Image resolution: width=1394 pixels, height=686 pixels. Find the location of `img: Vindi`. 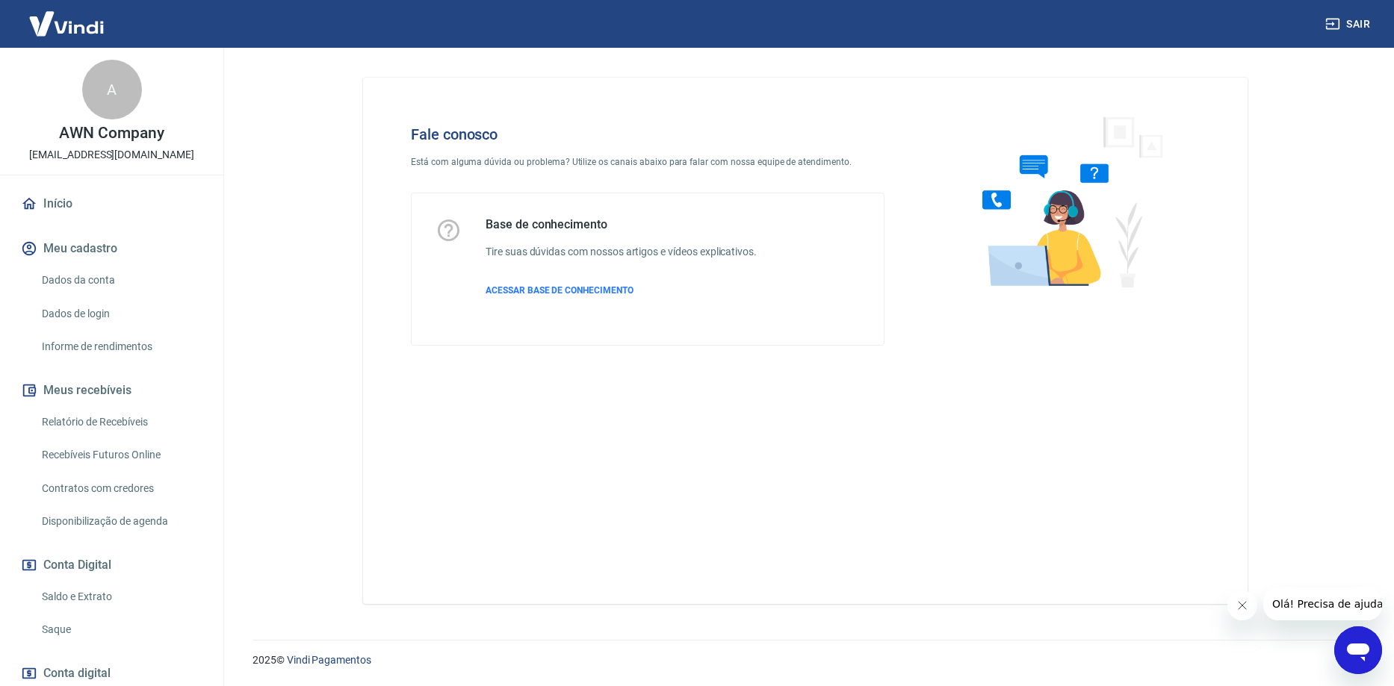

img: Vindi is located at coordinates (66, 23).